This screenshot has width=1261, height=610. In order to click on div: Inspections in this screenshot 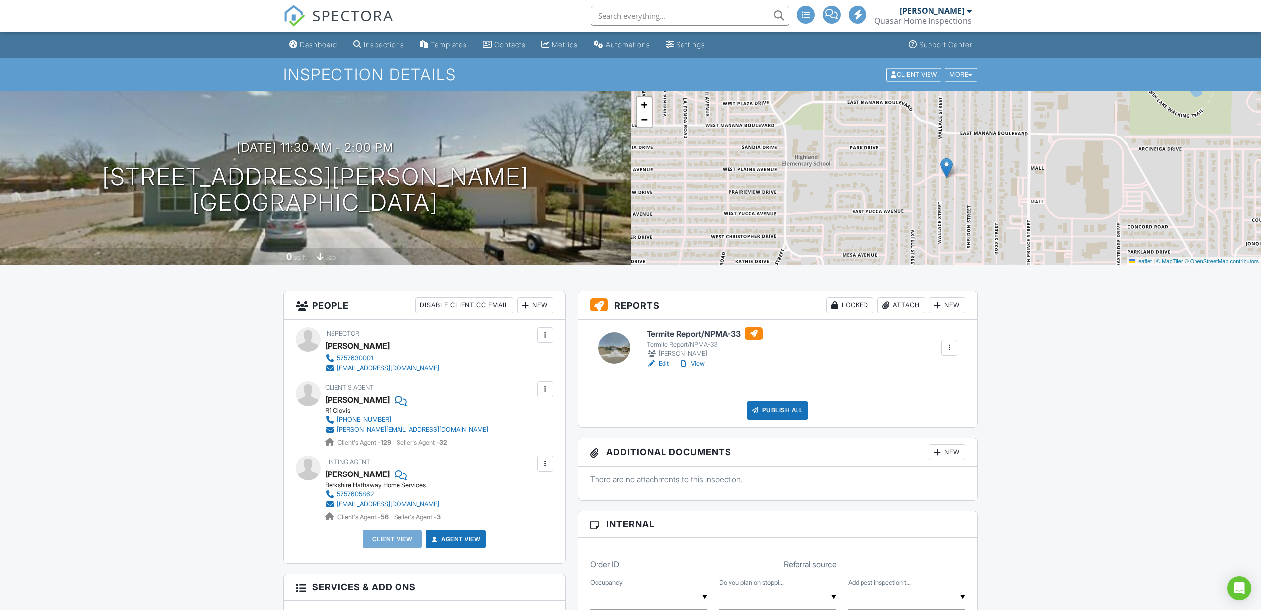, I will do `click(384, 44)`.